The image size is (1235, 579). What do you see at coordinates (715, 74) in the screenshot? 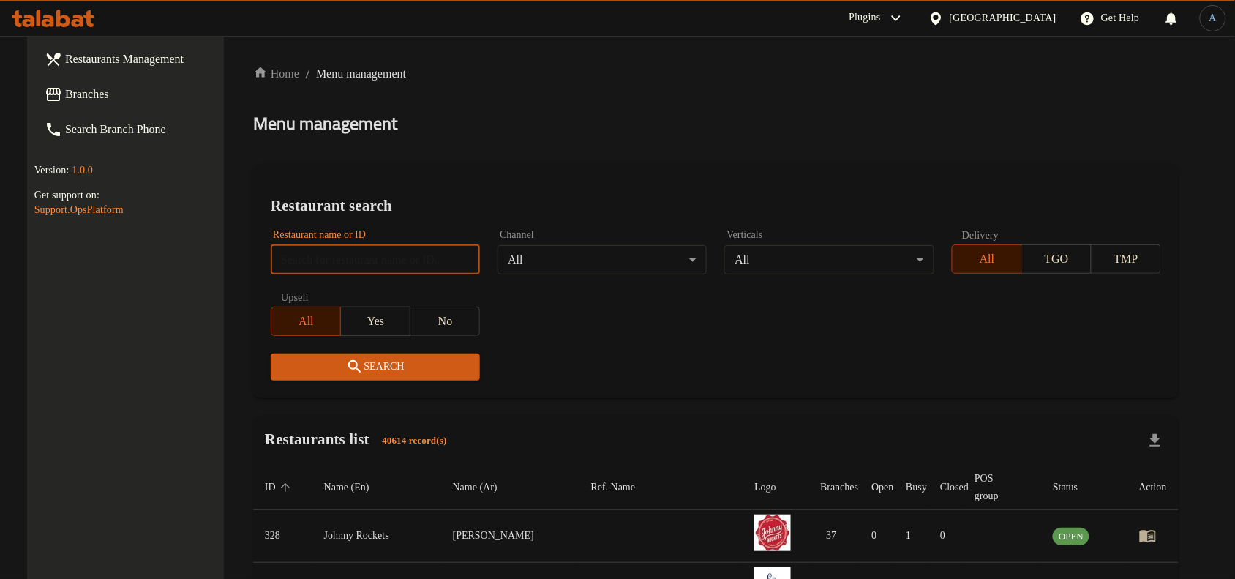
I see `nav: breadcrumb` at bounding box center [715, 74].